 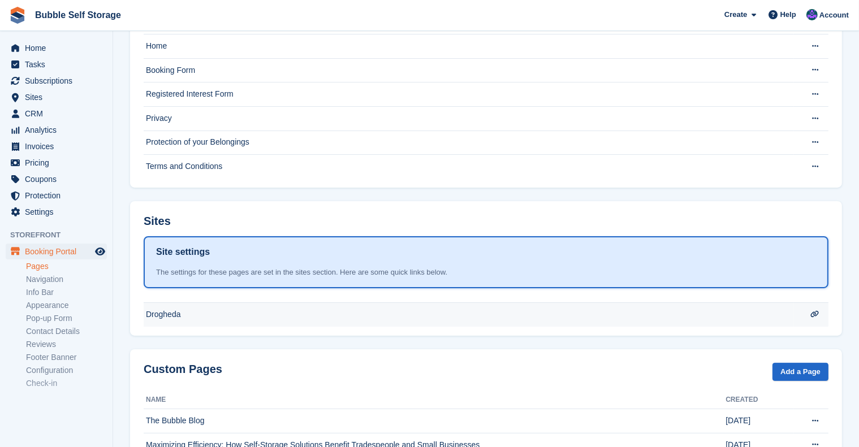 What do you see at coordinates (59, 163) in the screenshot?
I see `span: Pricing` at bounding box center [59, 163].